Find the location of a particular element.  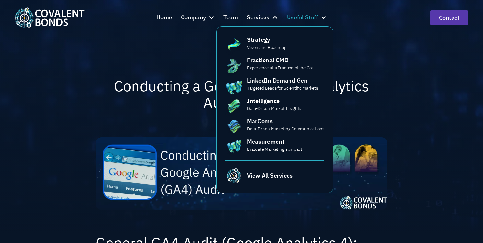

div: Strategy is located at coordinates (258, 40).